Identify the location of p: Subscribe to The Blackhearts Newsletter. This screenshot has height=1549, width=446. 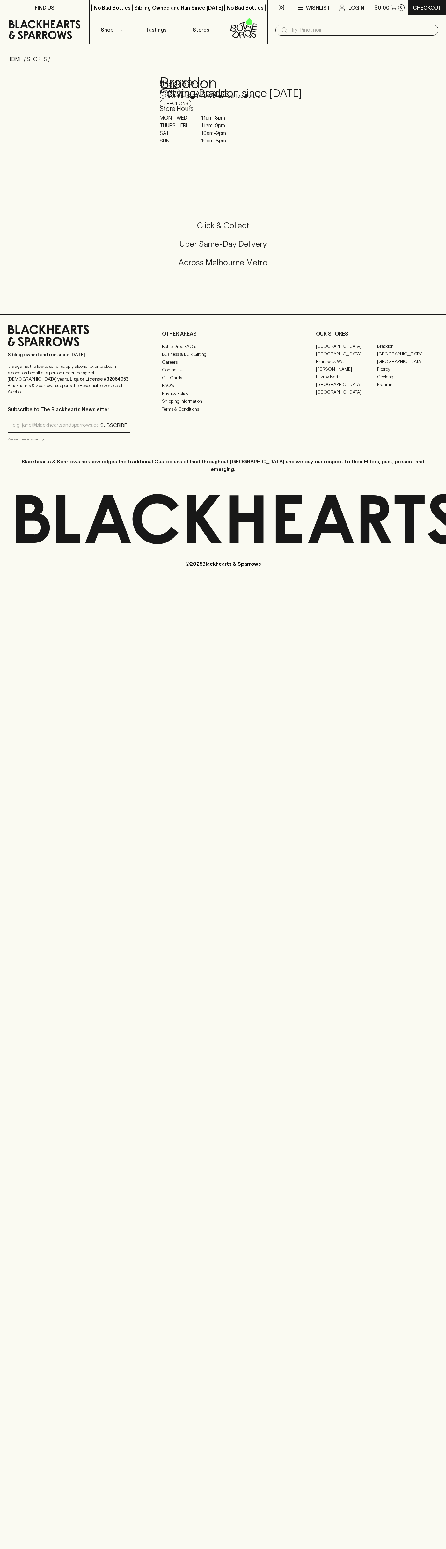
(69, 409).